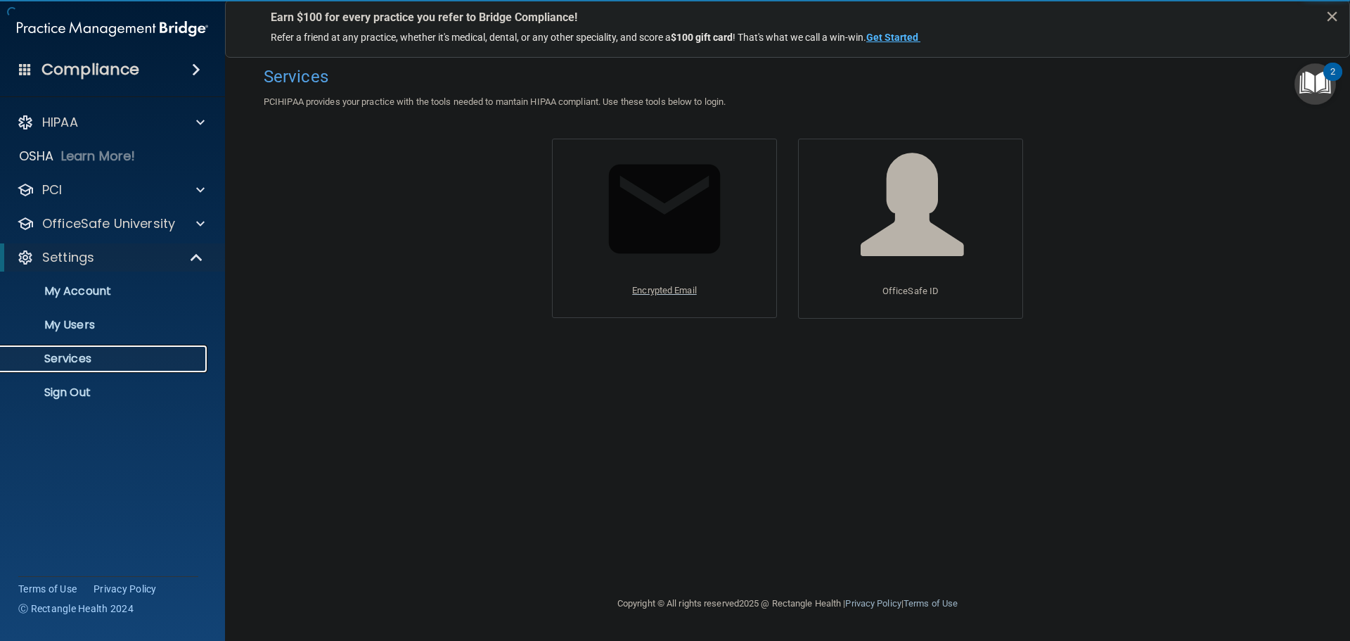 The image size is (1350, 641). What do you see at coordinates (37, 156) in the screenshot?
I see `p: OSHA` at bounding box center [37, 156].